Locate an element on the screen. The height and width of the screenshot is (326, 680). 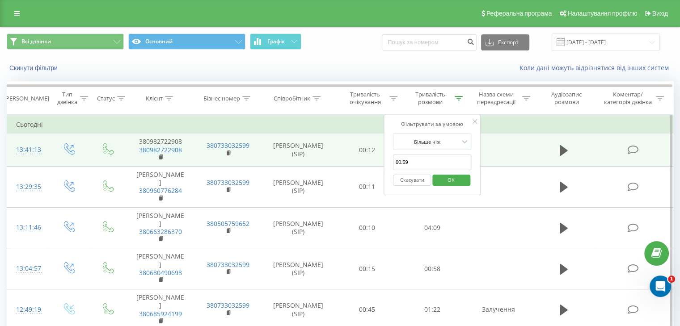
div: Тип дзвінка is located at coordinates (67, 98).